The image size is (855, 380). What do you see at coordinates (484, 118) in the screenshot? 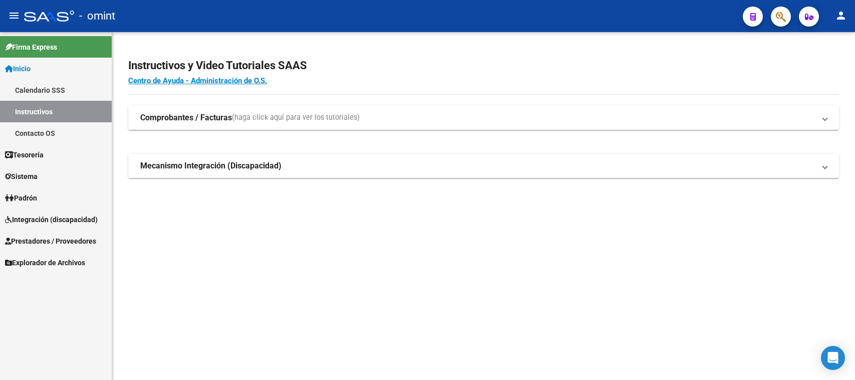
I see `mat-expansion-panel-header: Comprobantes / Facturas(haga click aquí para ver los tutoriales)` at bounding box center [484, 118].